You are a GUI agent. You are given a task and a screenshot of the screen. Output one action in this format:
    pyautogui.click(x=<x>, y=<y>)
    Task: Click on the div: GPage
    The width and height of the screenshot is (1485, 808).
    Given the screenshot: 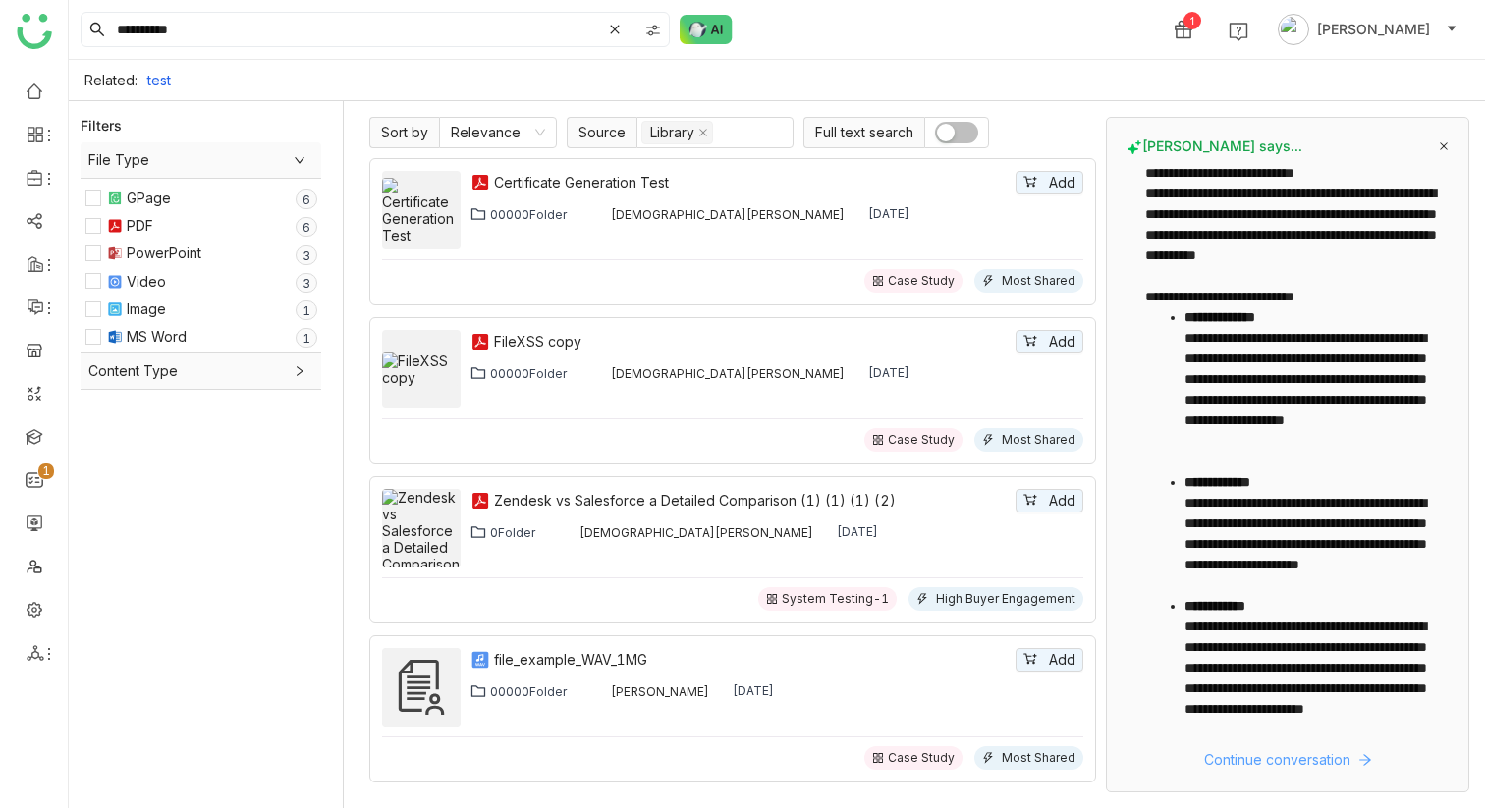 What is the action you would take?
    pyautogui.click(x=148, y=198)
    